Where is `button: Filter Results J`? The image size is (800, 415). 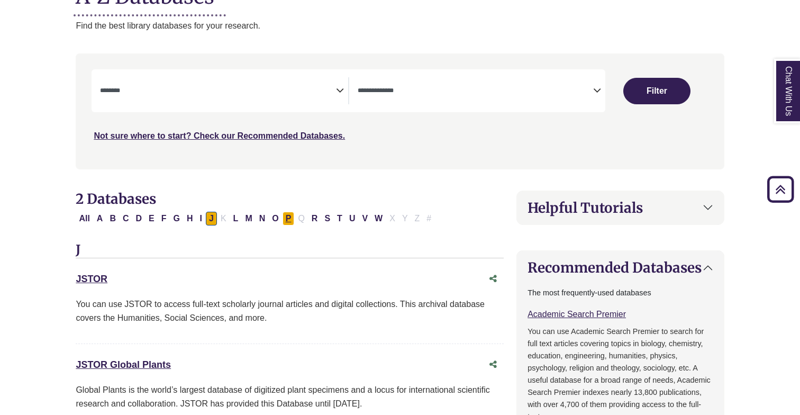
button: Filter Results J is located at coordinates (211, 219).